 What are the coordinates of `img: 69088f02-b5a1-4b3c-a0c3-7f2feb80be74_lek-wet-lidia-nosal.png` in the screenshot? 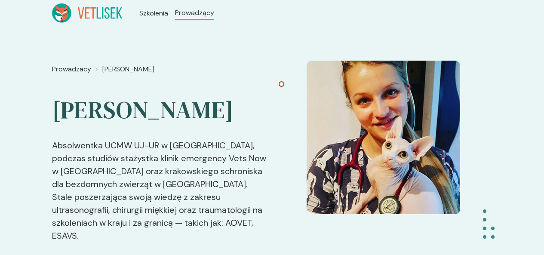 It's located at (383, 137).